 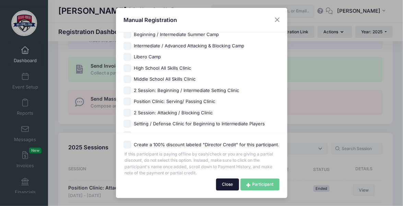 I want to click on input: High School All Skills Clinic, so click(x=127, y=68).